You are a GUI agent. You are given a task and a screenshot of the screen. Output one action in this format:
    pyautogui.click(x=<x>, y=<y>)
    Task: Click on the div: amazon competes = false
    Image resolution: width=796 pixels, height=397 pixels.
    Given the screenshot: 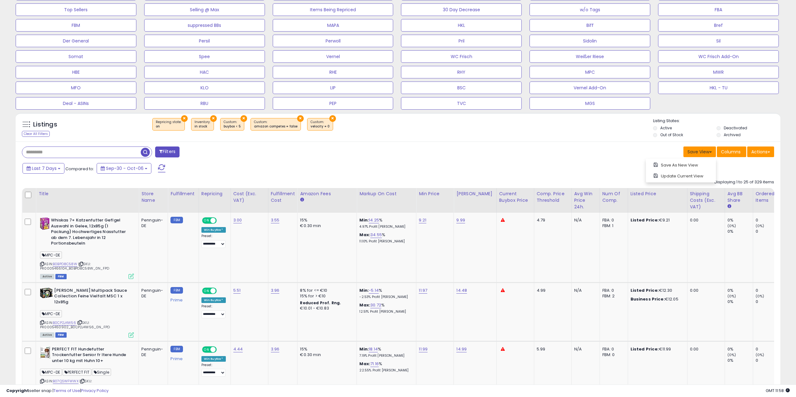 What is the action you would take?
    pyautogui.click(x=276, y=127)
    